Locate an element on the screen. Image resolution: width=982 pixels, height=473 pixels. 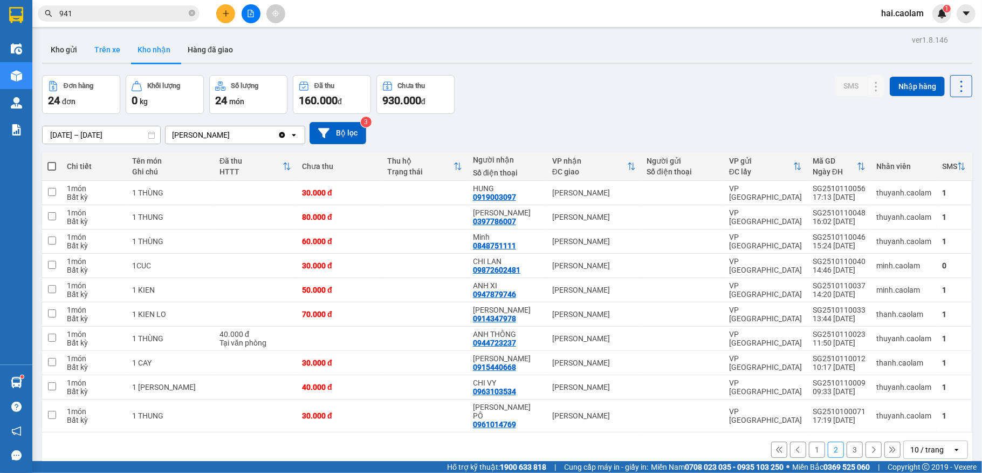
div: 1 THUNG is located at coordinates (170, 217).